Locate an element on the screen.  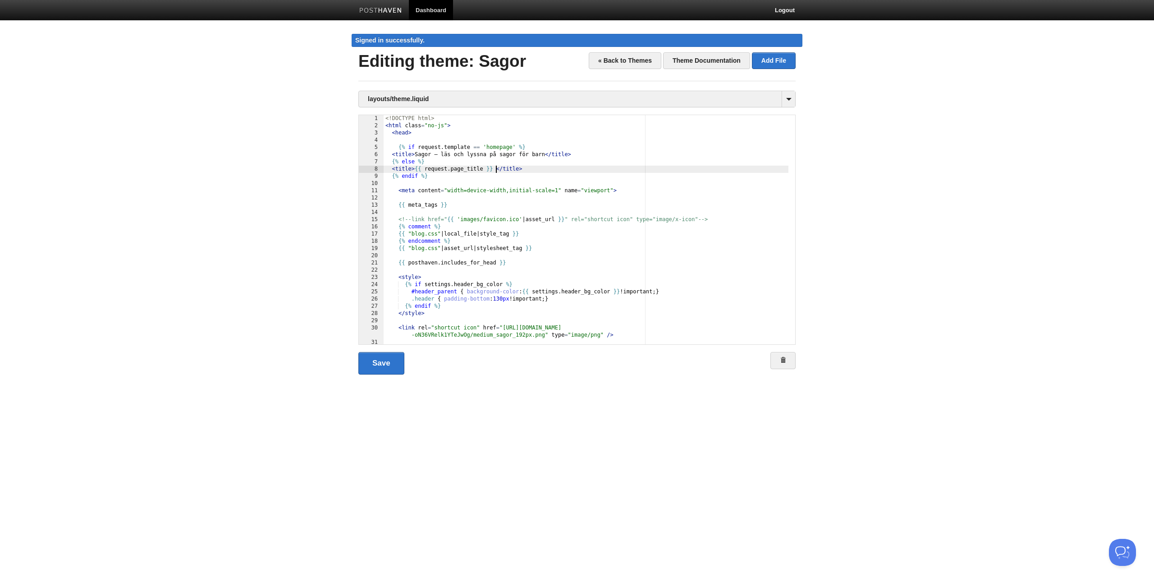
div: 26 is located at coordinates (371, 299).